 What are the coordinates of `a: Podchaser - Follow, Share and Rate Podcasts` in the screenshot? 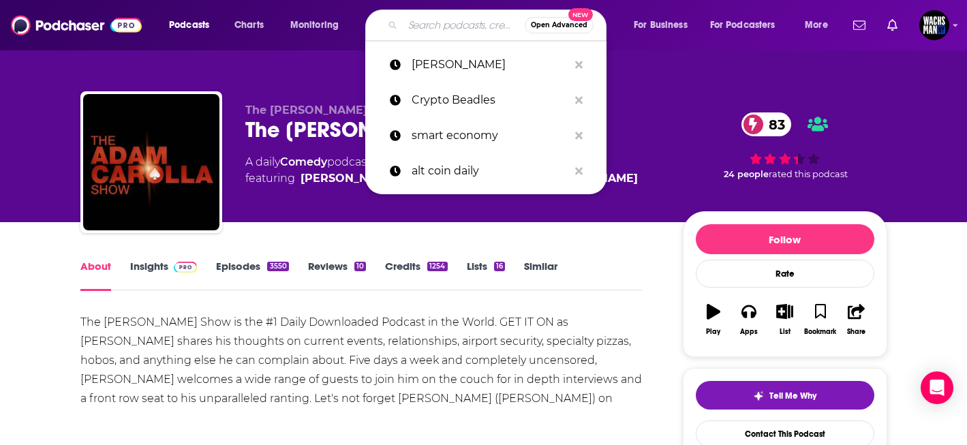 It's located at (76, 25).